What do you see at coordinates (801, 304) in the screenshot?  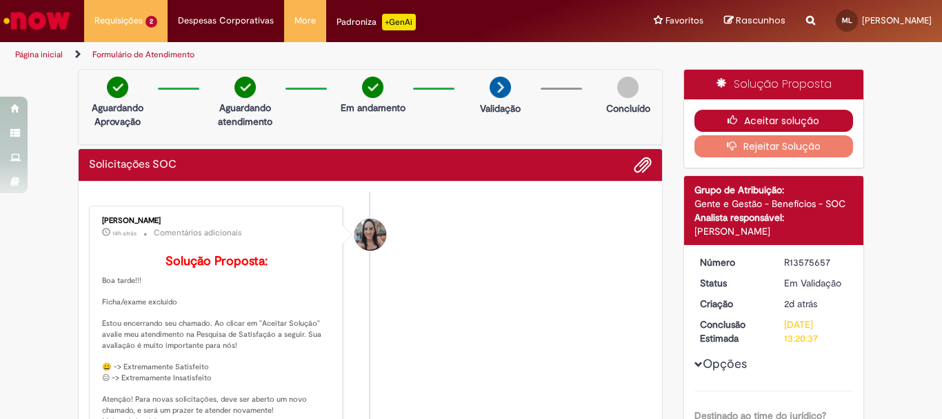 I see `span: 2d atrás` at bounding box center [801, 304].